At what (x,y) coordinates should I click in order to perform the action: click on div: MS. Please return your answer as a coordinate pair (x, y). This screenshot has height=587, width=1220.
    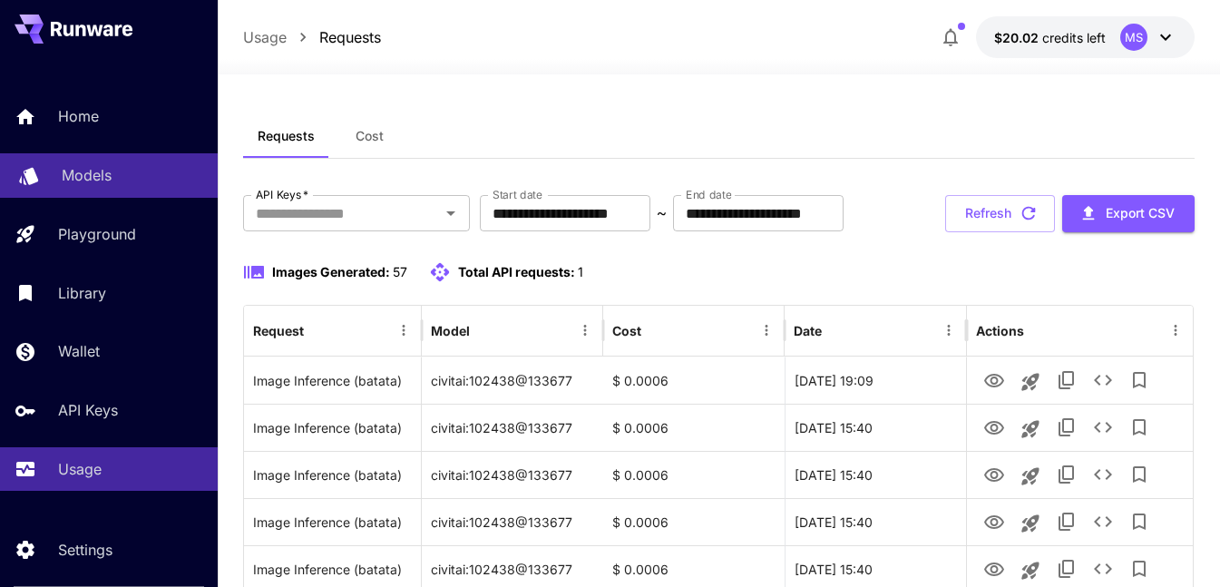
    Looking at the image, I should click on (1134, 37).